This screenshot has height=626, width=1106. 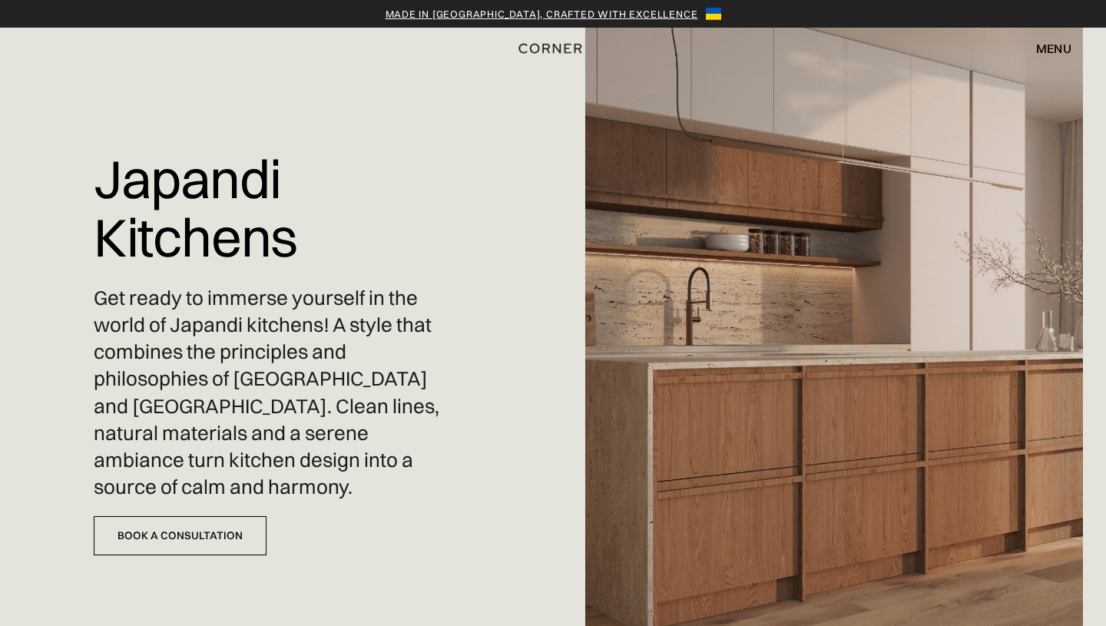 What do you see at coordinates (272, 393) in the screenshot?
I see `p: Get ready to immerse yourself in the world of Japandi kitchens! A style that combines the princip...` at bounding box center [272, 393].